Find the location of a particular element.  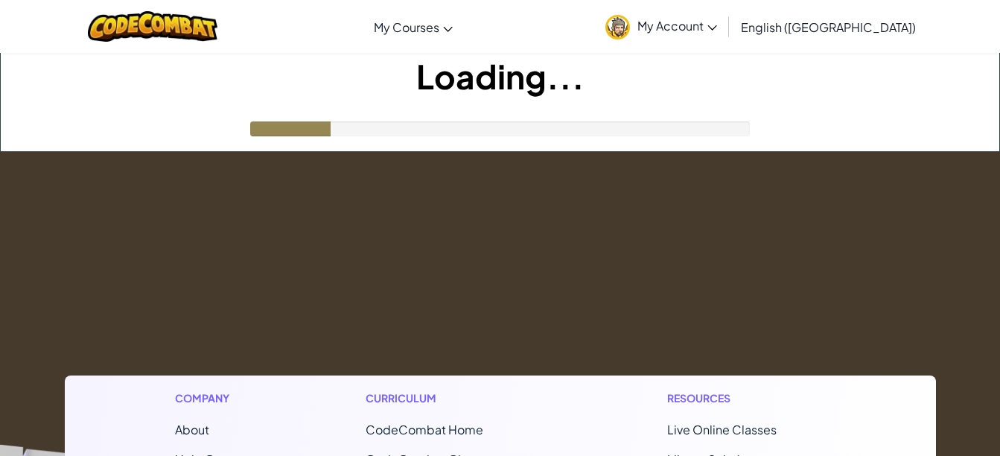

h1: Company is located at coordinates (209, 398).